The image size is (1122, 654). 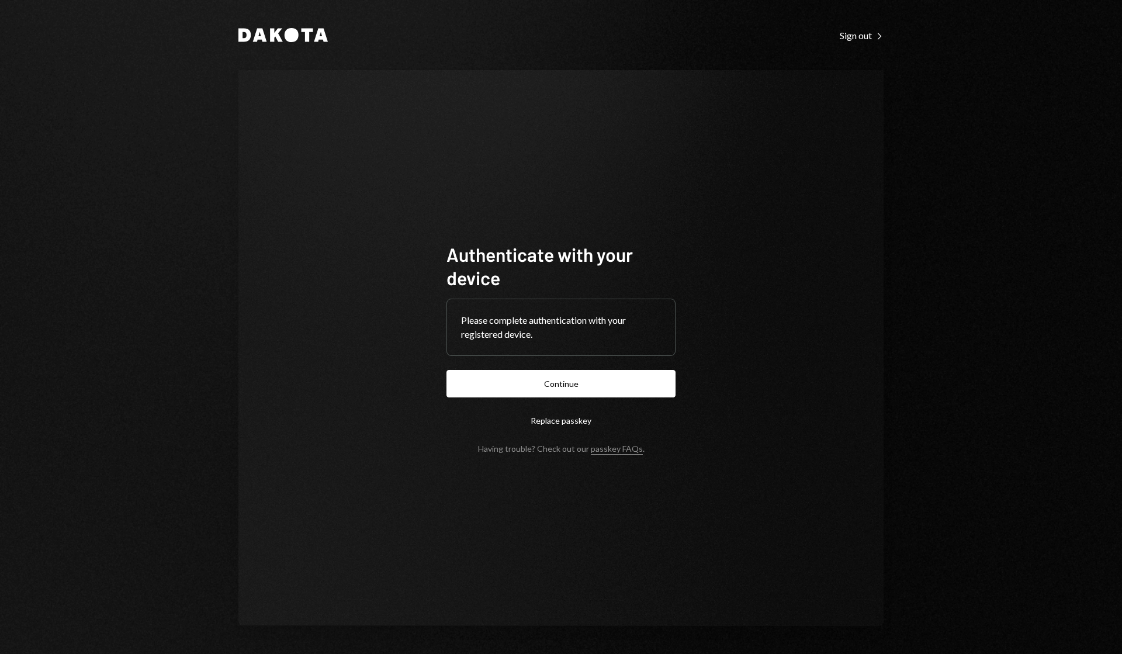 What do you see at coordinates (862, 35) in the screenshot?
I see `a: Sign out` at bounding box center [862, 35].